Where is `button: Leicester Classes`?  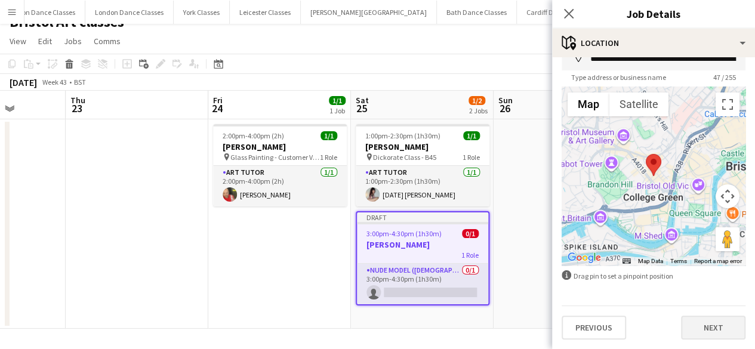
button: Leicester Classes is located at coordinates (265, 12).